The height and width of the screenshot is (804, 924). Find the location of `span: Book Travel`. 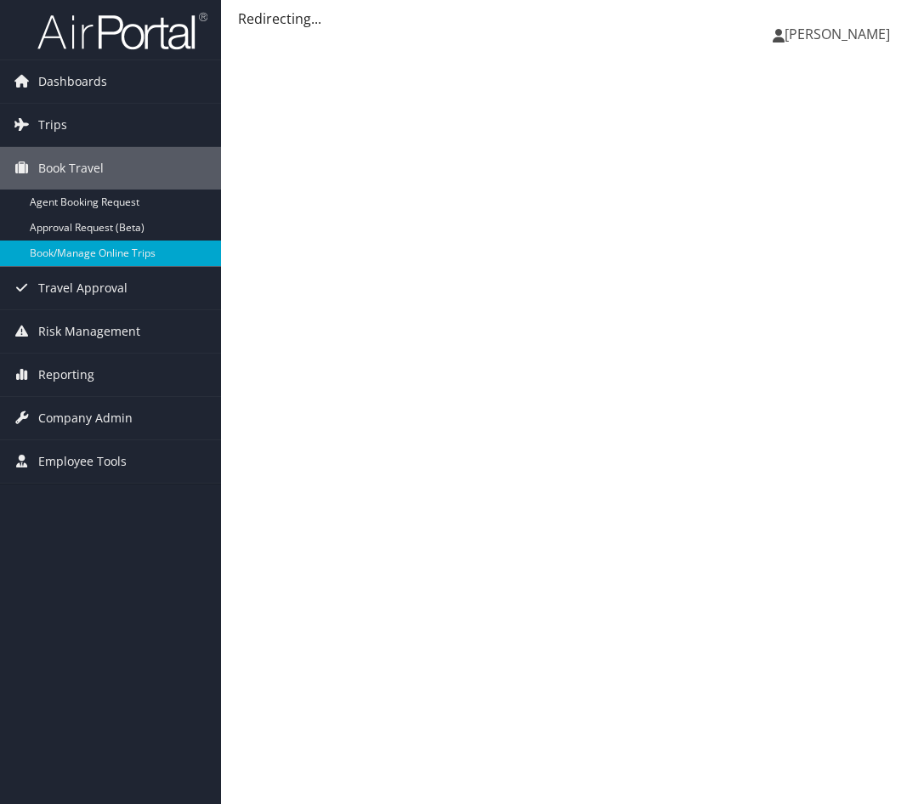

span: Book Travel is located at coordinates (71, 168).